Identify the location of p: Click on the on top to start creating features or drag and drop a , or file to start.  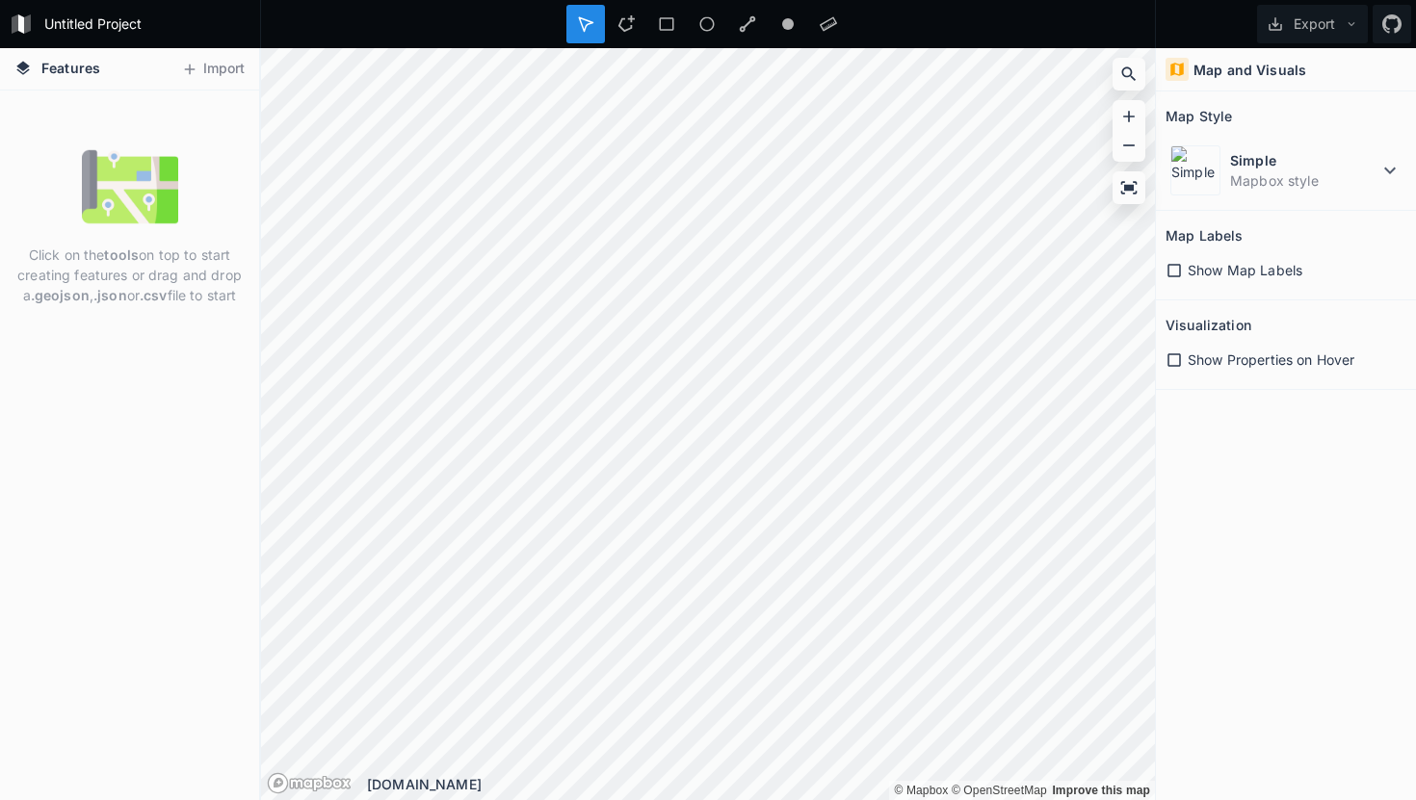
(129, 274).